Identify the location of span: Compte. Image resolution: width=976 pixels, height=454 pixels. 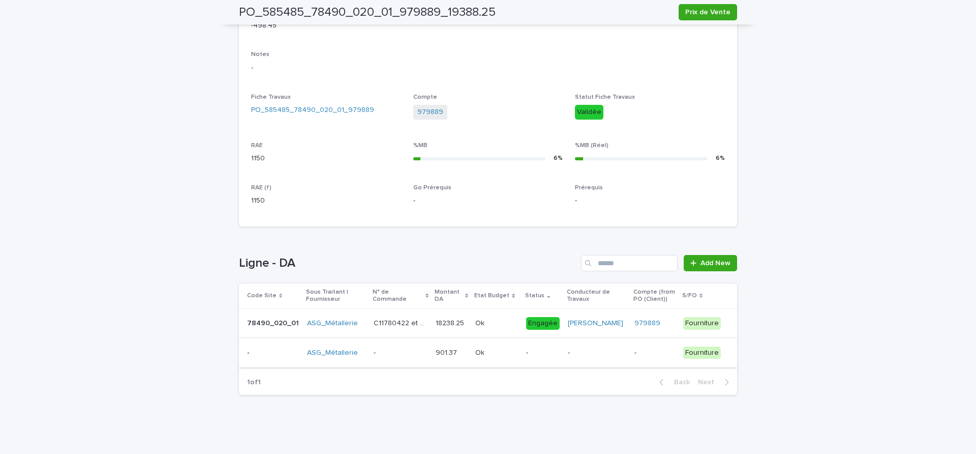
(425, 97).